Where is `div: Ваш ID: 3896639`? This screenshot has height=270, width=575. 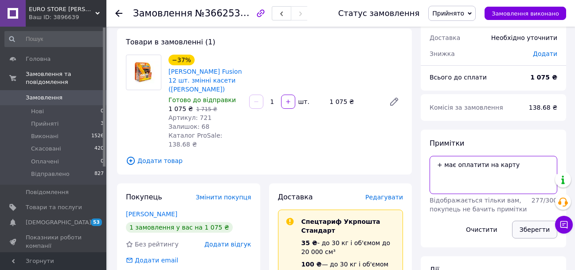 div: Ваш ID: 3896639 is located at coordinates (67, 17).